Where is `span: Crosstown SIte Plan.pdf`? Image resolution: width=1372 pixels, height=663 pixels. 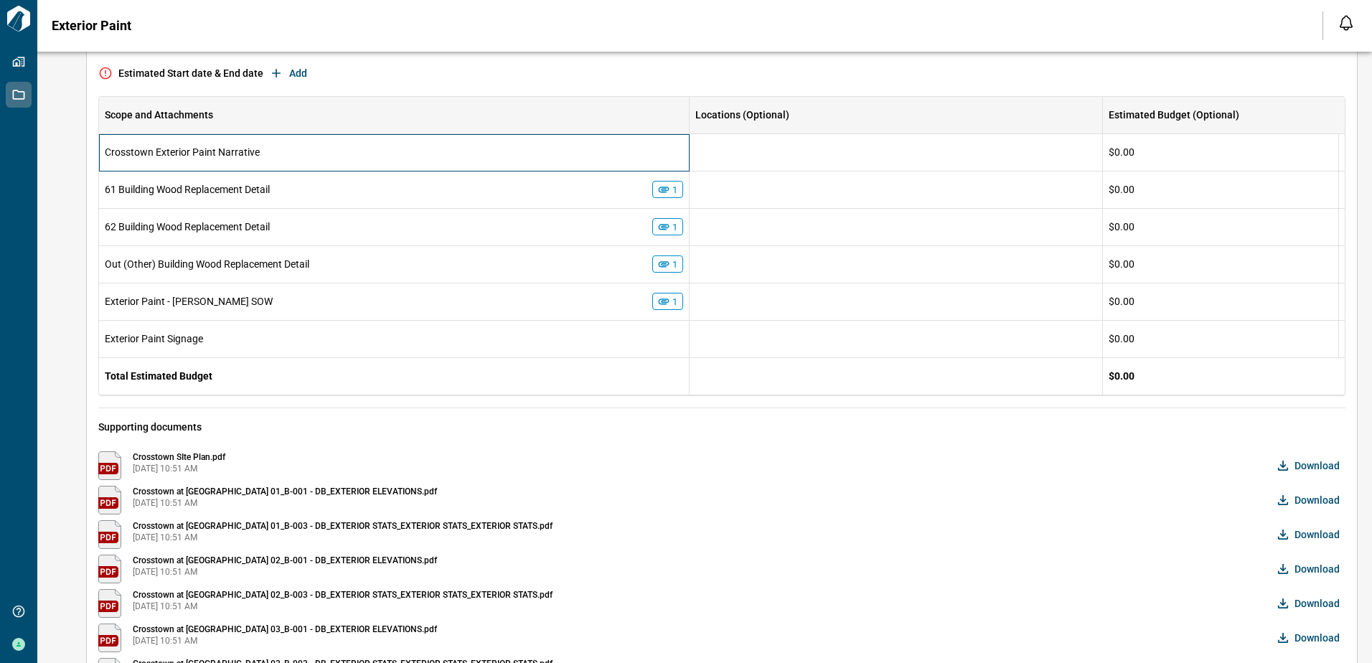
span: Crosstown SIte Plan.pdf is located at coordinates (179, 457).